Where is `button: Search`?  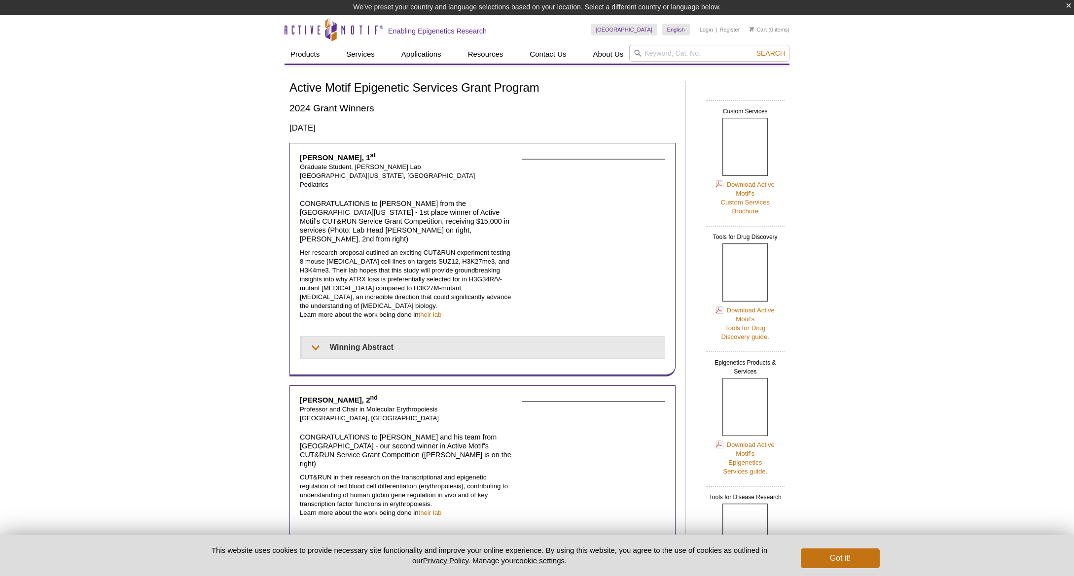 button: Search is located at coordinates (771, 53).